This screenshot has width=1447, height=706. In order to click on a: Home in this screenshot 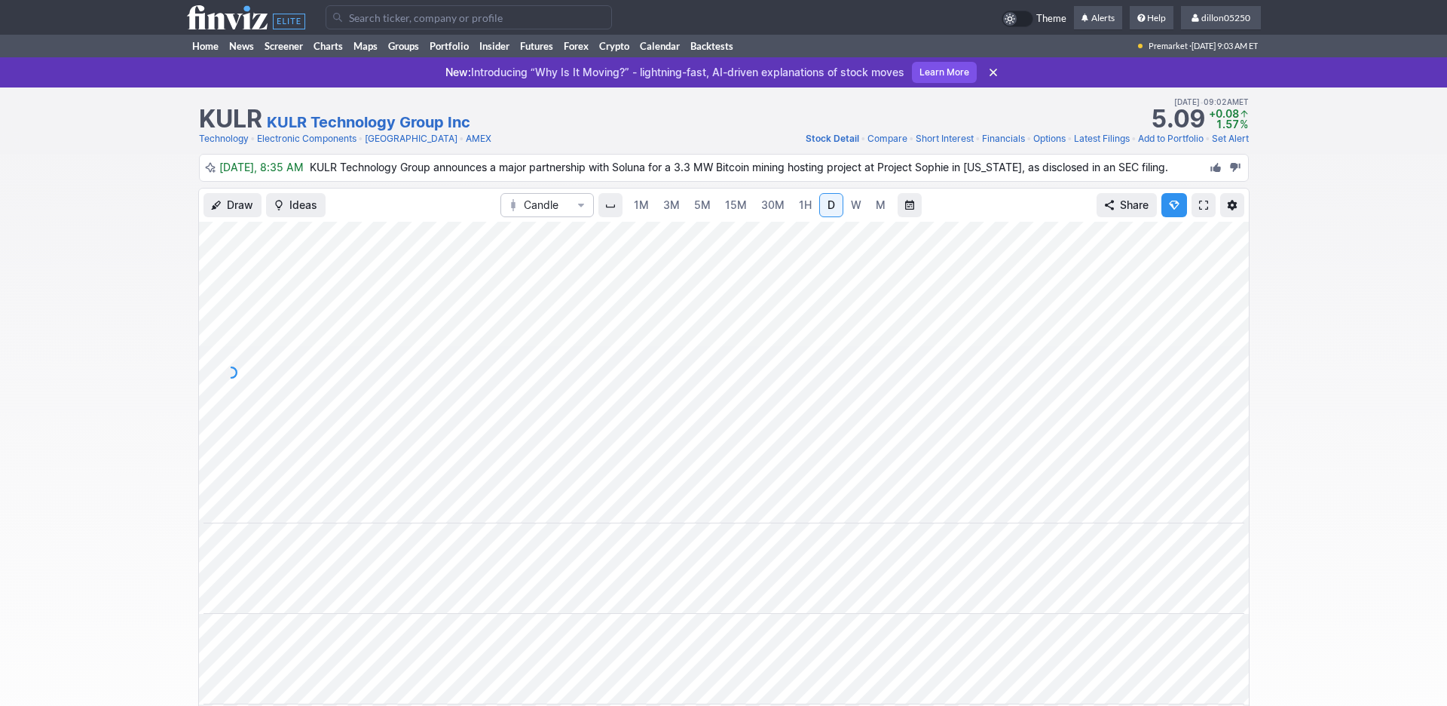, I will do `click(205, 46)`.